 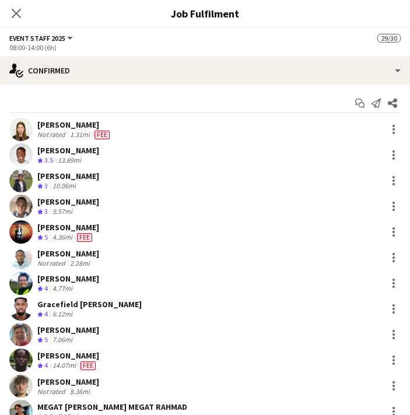 What do you see at coordinates (48, 160) in the screenshot?
I see `span: 3.5` at bounding box center [48, 160].